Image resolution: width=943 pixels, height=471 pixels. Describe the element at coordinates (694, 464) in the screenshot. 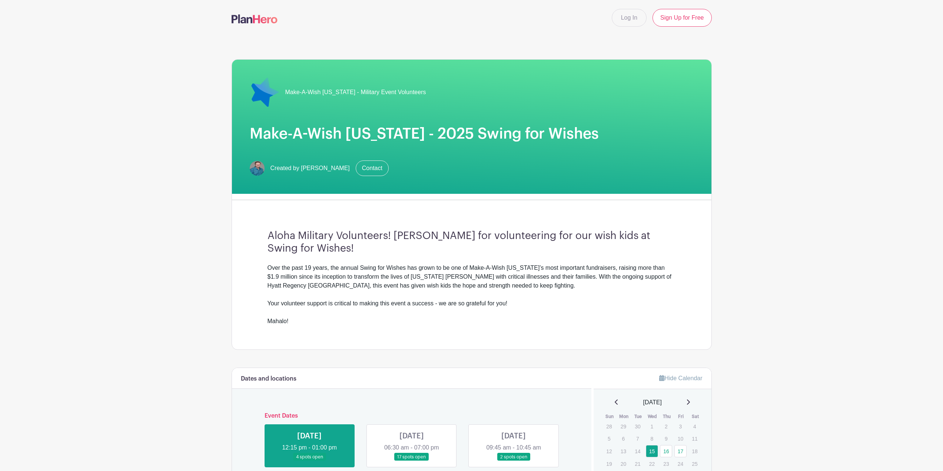

I see `p: 25` at that location.